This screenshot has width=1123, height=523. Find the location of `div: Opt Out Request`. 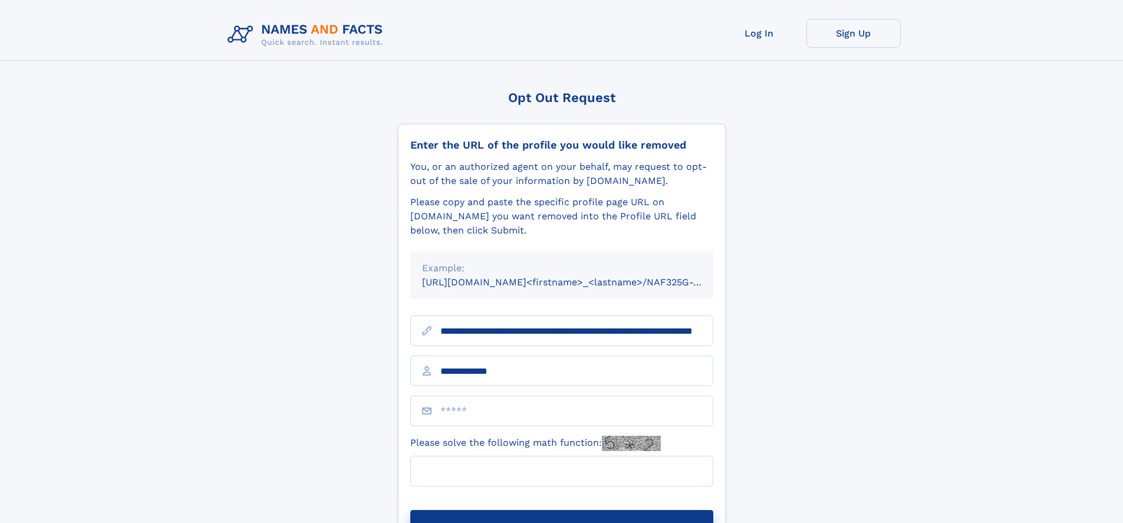

div: Opt Out Request is located at coordinates (562, 97).